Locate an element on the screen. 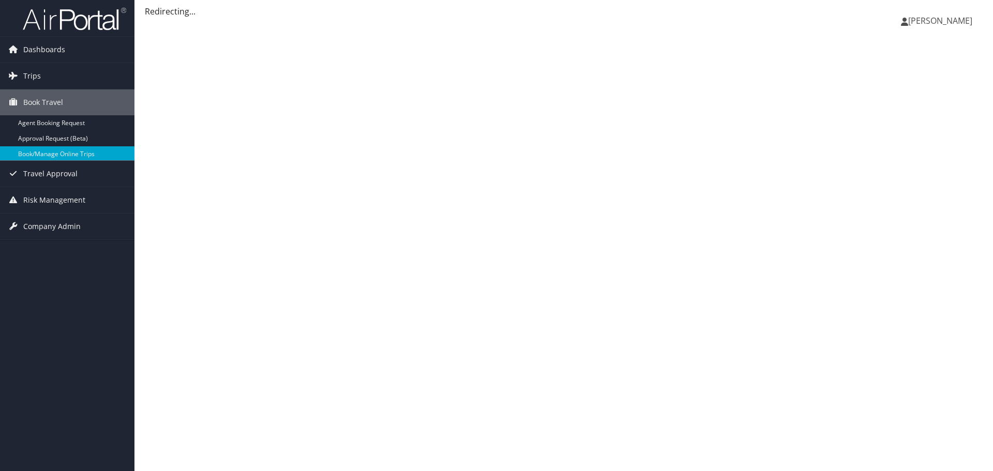  span: Dashboards is located at coordinates (44, 50).